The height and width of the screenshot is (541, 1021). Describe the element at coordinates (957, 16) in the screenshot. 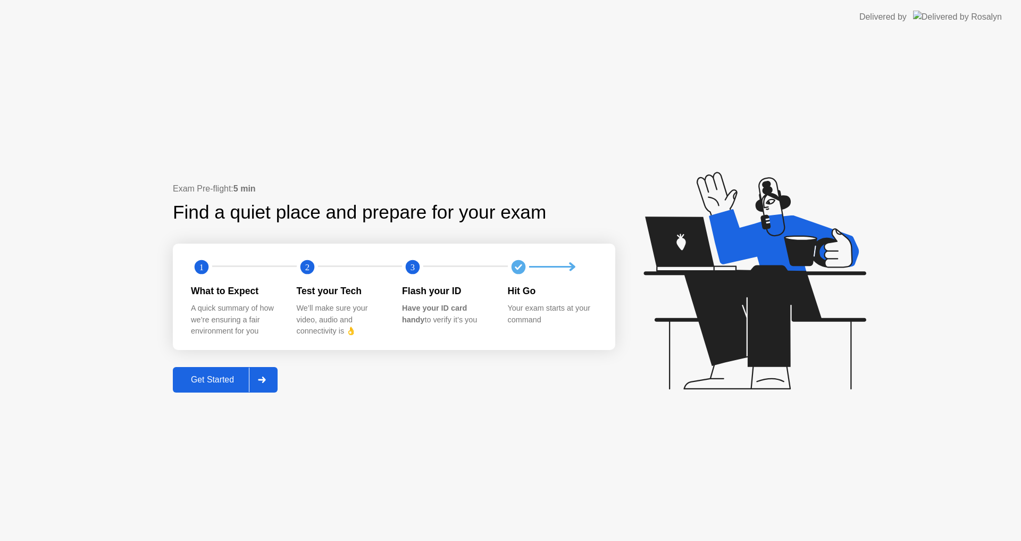

I see `img: Delivered by Rosalyn` at that location.